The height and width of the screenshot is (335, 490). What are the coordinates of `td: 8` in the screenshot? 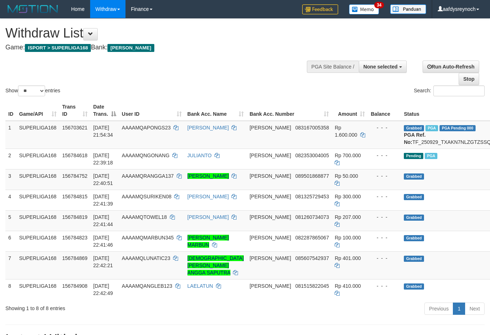 It's located at (11, 289).